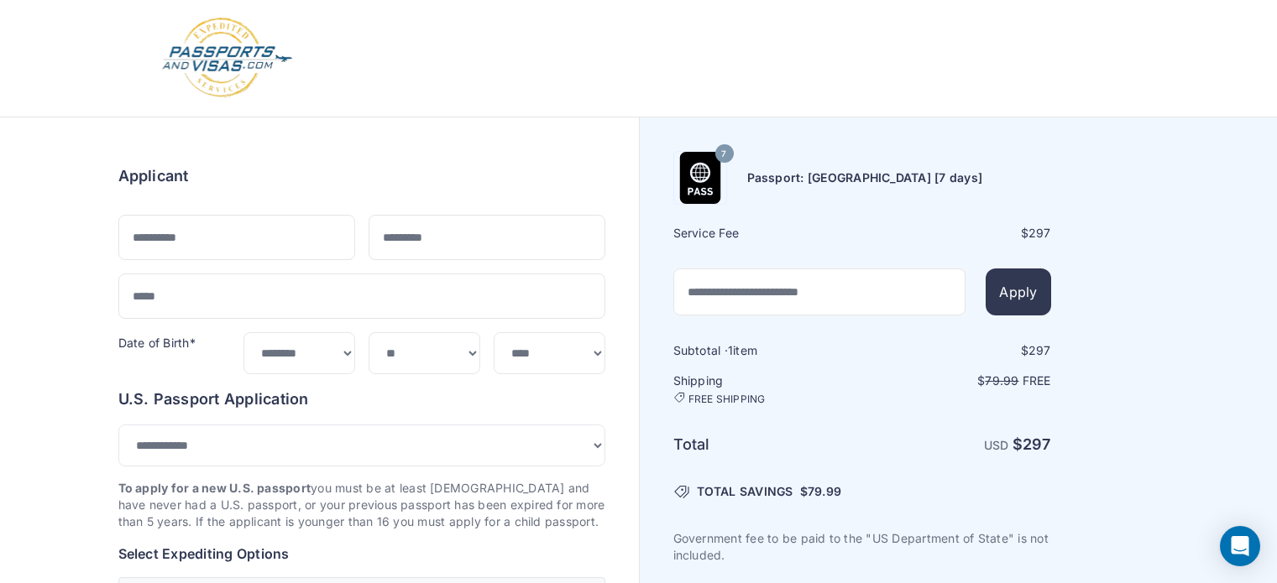 This screenshot has height=583, width=1277. Describe the element at coordinates (766, 389) in the screenshot. I see `h6: Shipping` at that location.